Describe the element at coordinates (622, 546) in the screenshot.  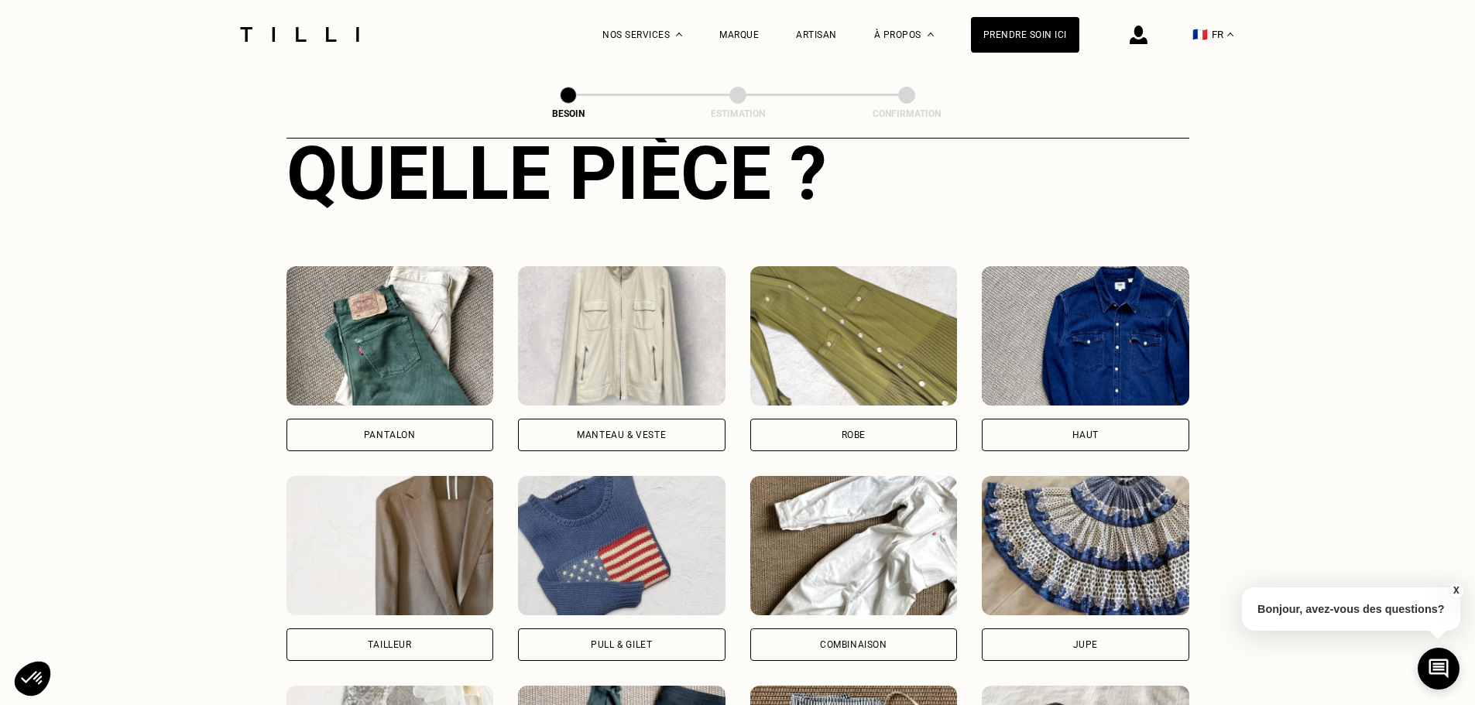
I see `img: Tilli retouche votre Pull & gilet` at that location.